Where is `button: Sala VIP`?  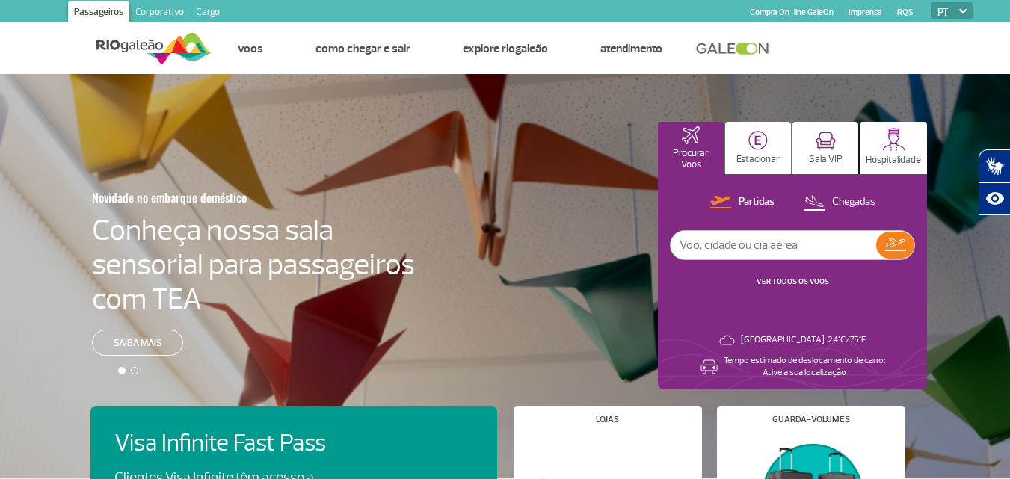 button: Sala VIP is located at coordinates (825, 148).